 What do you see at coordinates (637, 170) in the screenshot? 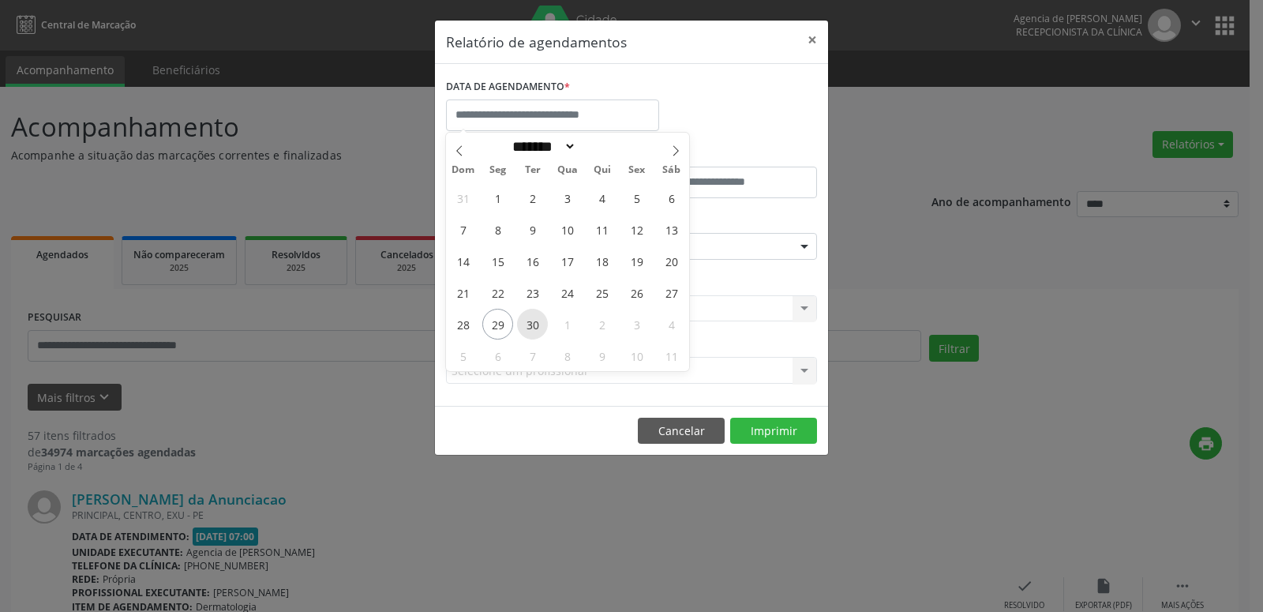
I see `span: Sex` at bounding box center [637, 170].